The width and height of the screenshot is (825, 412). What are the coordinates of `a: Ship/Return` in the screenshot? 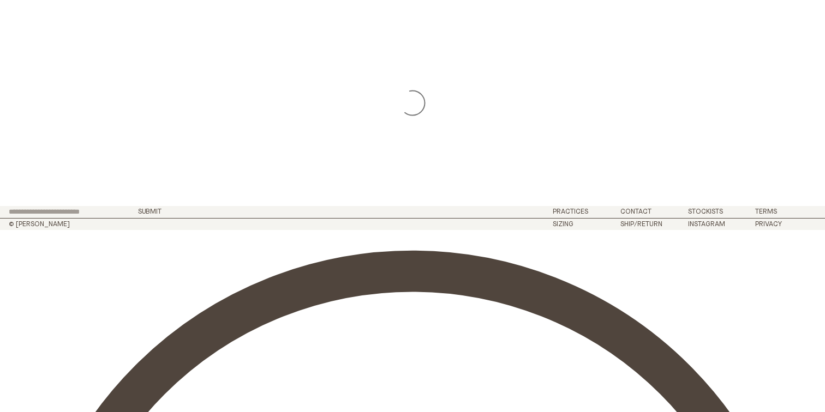 It's located at (641, 224).